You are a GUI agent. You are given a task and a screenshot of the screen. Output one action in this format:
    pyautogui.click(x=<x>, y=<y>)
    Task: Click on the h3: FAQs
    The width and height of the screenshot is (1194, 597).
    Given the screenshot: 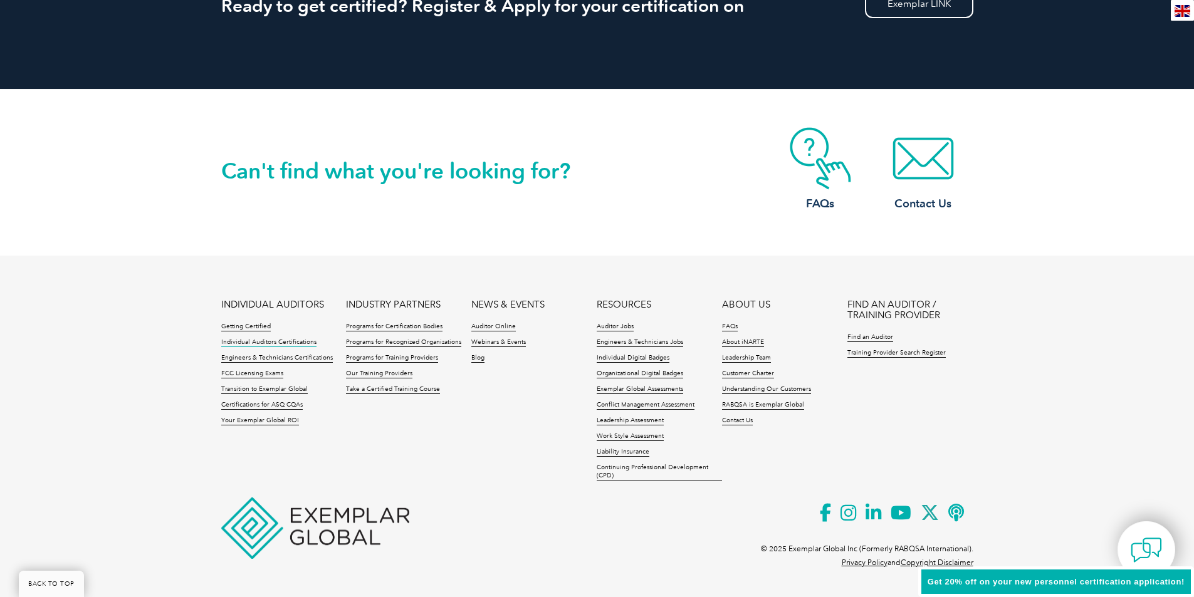 What is the action you would take?
    pyautogui.click(x=820, y=204)
    